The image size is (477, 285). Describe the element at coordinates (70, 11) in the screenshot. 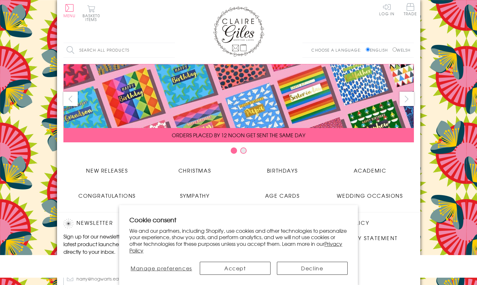

I see `button: Menu` at that location.